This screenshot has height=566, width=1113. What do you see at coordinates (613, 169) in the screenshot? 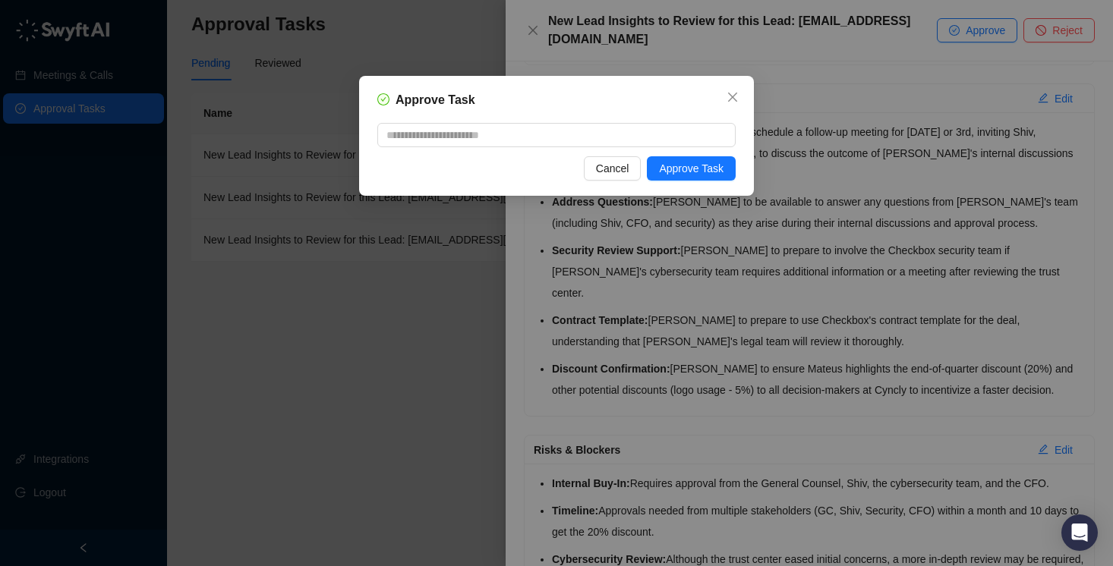
I see `span: Cancel` at bounding box center [613, 169].